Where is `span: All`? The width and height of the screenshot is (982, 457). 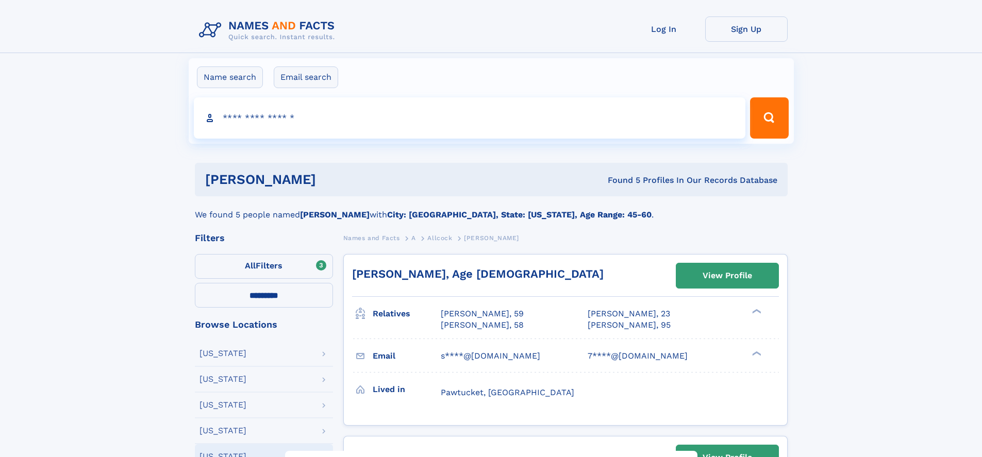 span: All is located at coordinates (250, 266).